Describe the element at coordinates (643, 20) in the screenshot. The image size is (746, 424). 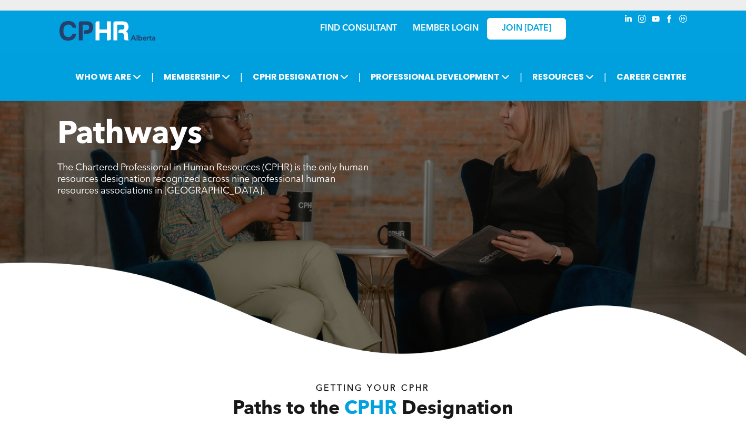
I see `a: instagram` at that location.